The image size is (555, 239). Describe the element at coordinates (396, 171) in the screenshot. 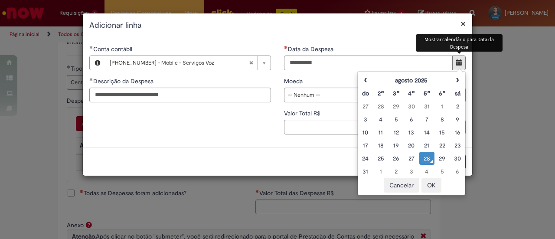

I see `div: 02 September 2025 Tuesday` at that location.